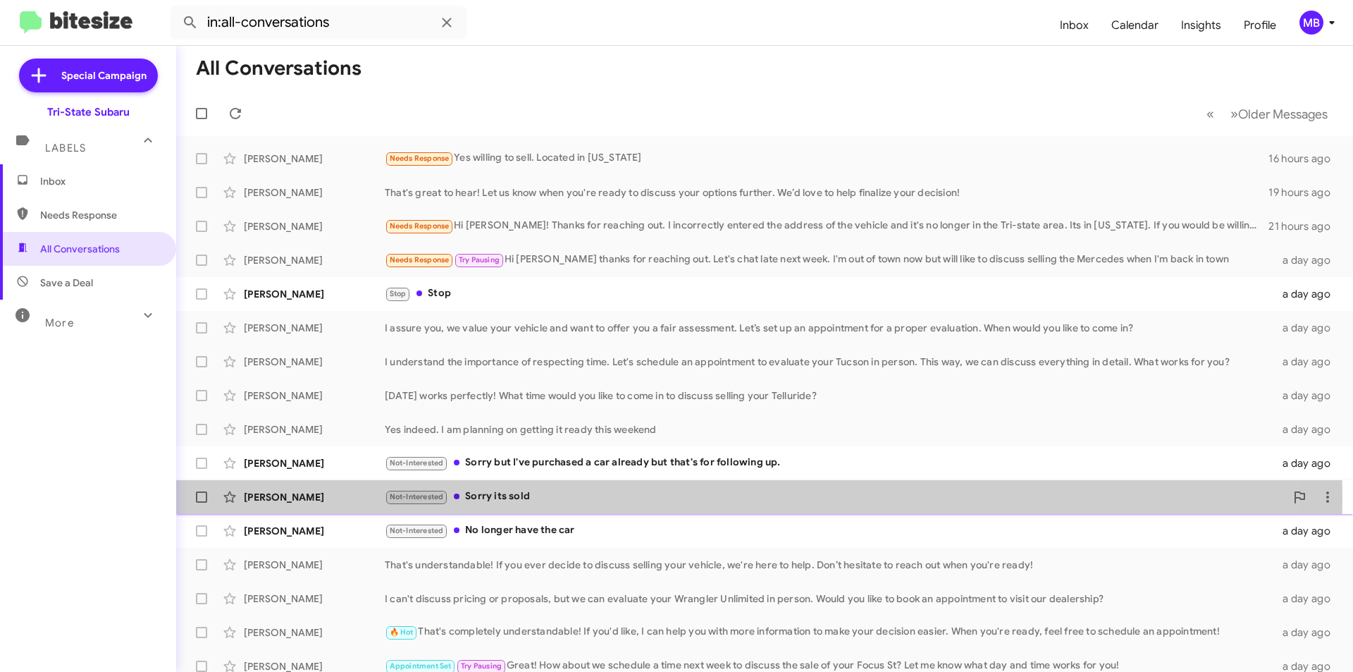 The height and width of the screenshot is (672, 1353). Describe the element at coordinates (1260, 25) in the screenshot. I see `span: Profile` at that location.